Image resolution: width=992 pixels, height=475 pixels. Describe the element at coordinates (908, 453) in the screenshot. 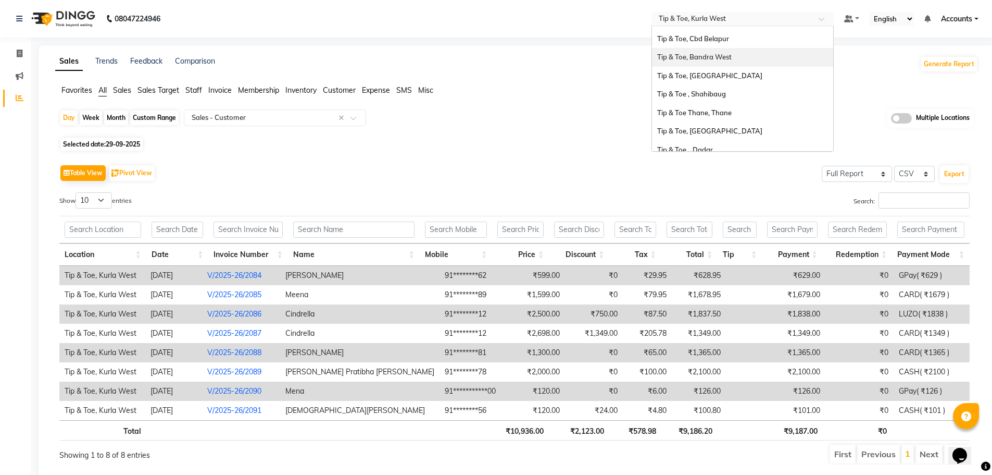

I see `a: 1` at that location.